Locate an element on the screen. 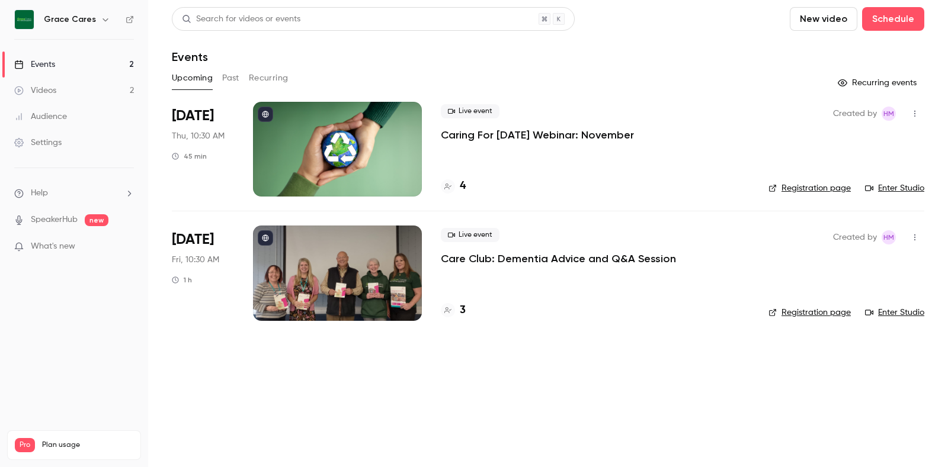 Image resolution: width=948 pixels, height=467 pixels. button: Recurring events is located at coordinates (878, 83).